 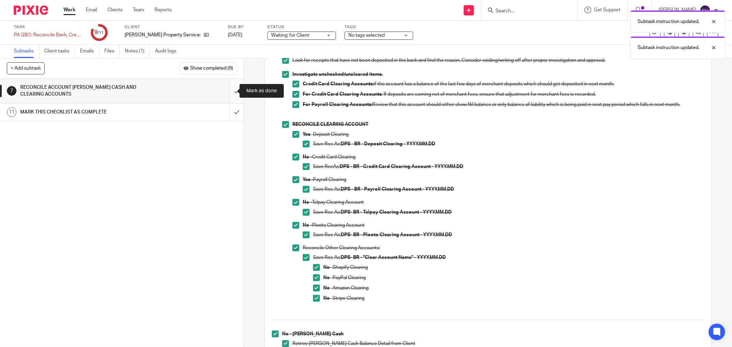 I want to click on a: Reports, so click(x=163, y=10).